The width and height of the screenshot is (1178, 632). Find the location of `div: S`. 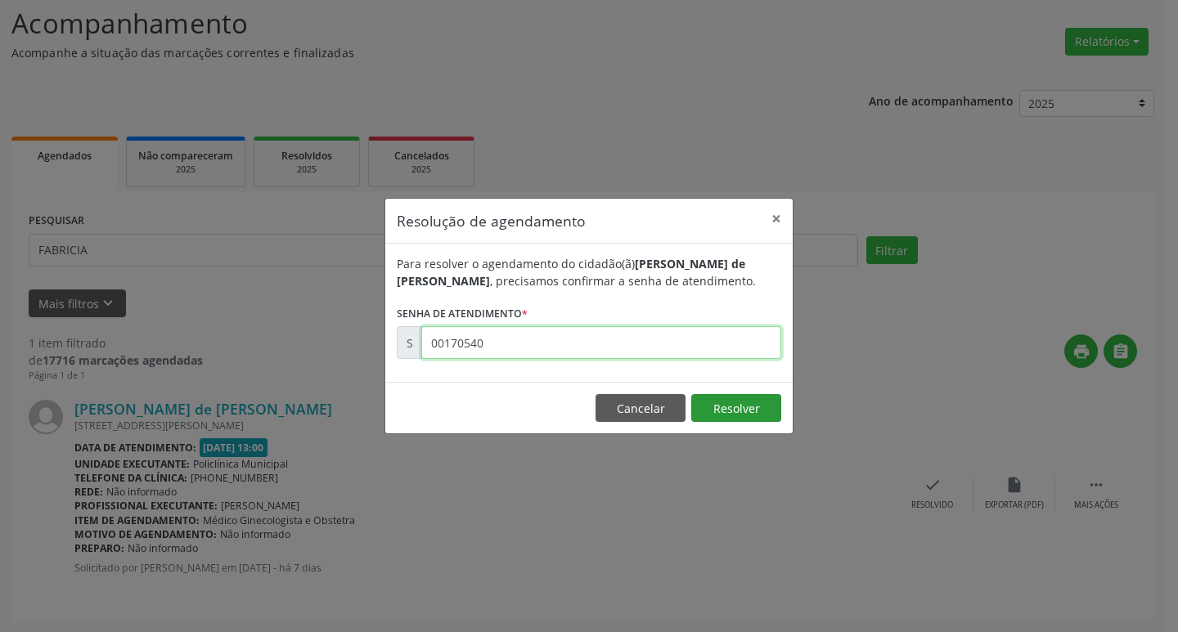

div: S is located at coordinates (409, 343).